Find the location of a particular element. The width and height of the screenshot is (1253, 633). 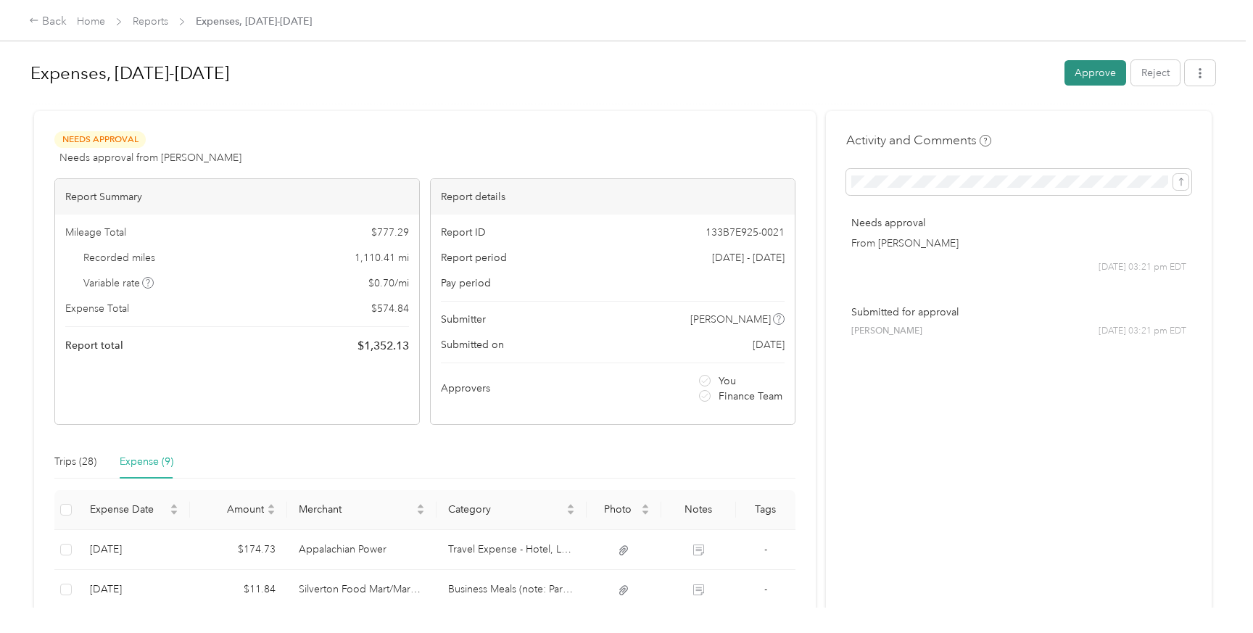

span: 1,110.41 mi is located at coordinates (381, 257).